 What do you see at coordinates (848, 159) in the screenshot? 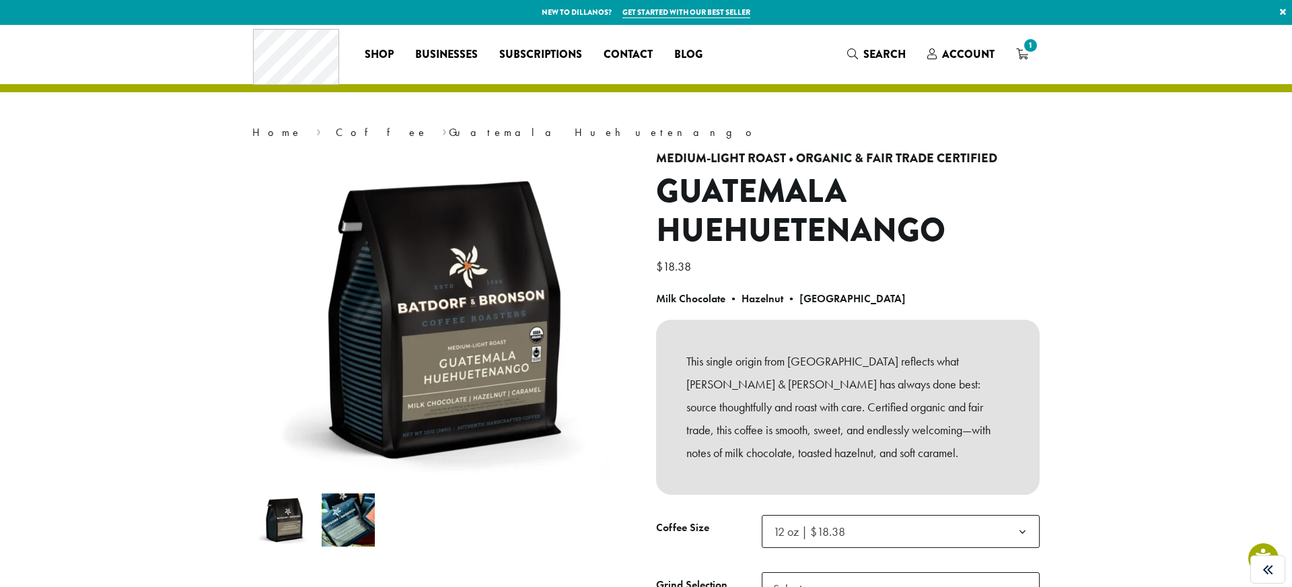
I see `h4: Medium-Light Roast • Organic & Fair Trade Certified` at bounding box center [848, 159].